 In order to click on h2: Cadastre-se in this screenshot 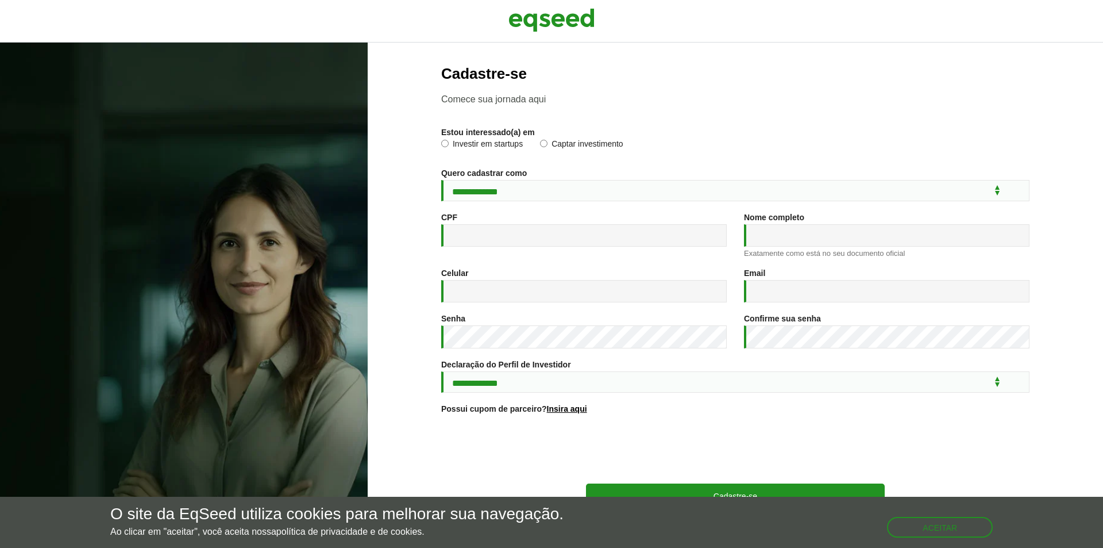, I will do `click(735, 74)`.